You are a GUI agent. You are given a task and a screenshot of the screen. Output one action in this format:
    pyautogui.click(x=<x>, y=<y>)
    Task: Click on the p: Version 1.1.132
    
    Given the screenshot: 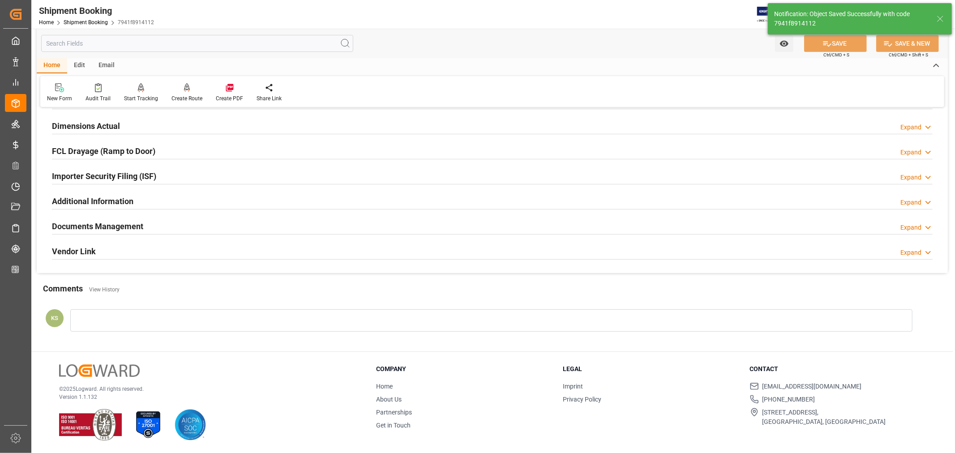 What is the action you would take?
    pyautogui.click(x=206, y=397)
    